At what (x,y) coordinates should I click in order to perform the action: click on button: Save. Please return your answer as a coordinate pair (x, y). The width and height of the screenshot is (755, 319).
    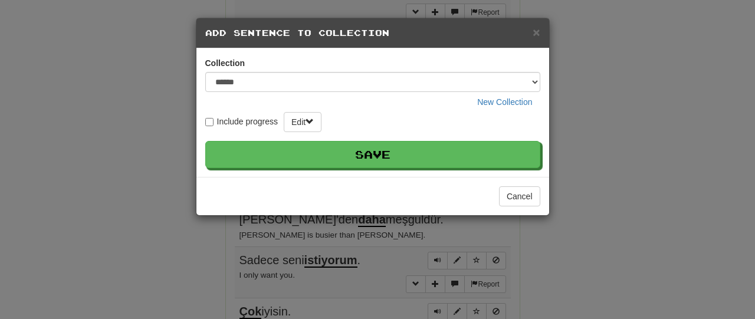
    Looking at the image, I should click on (373, 155).